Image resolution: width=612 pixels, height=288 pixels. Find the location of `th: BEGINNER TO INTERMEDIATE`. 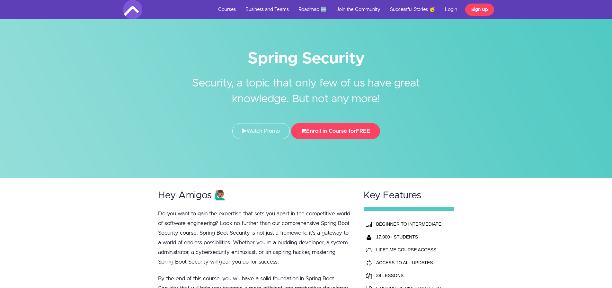

th: BEGINNER TO INTERMEDIATE is located at coordinates (409, 224).